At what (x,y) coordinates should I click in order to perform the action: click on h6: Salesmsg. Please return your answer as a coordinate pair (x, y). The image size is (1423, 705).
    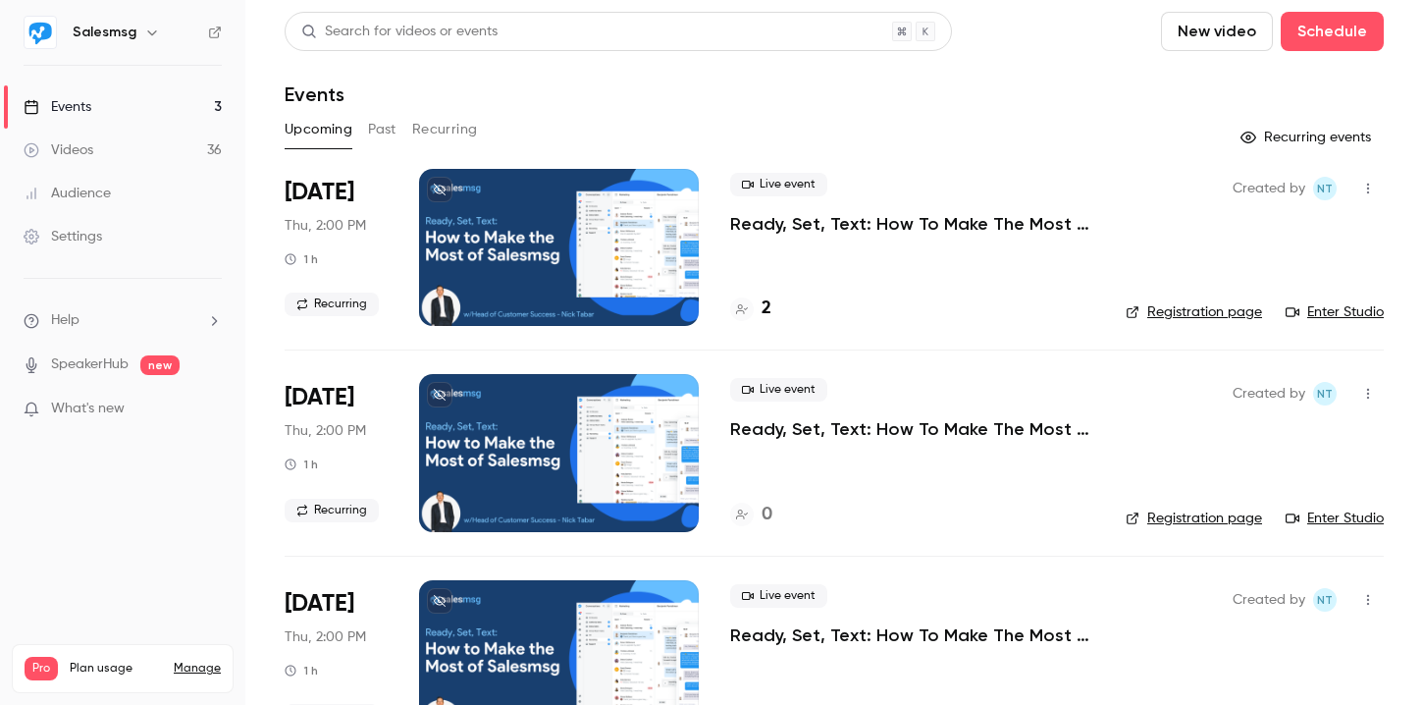
    Looking at the image, I should click on (104, 32).